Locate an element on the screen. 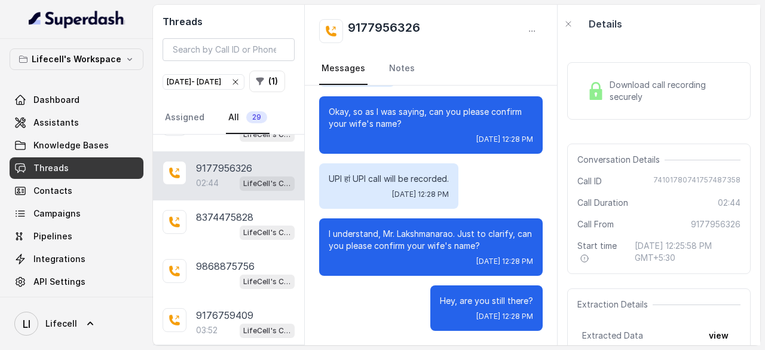  span: Dashboard is located at coordinates (56, 100).